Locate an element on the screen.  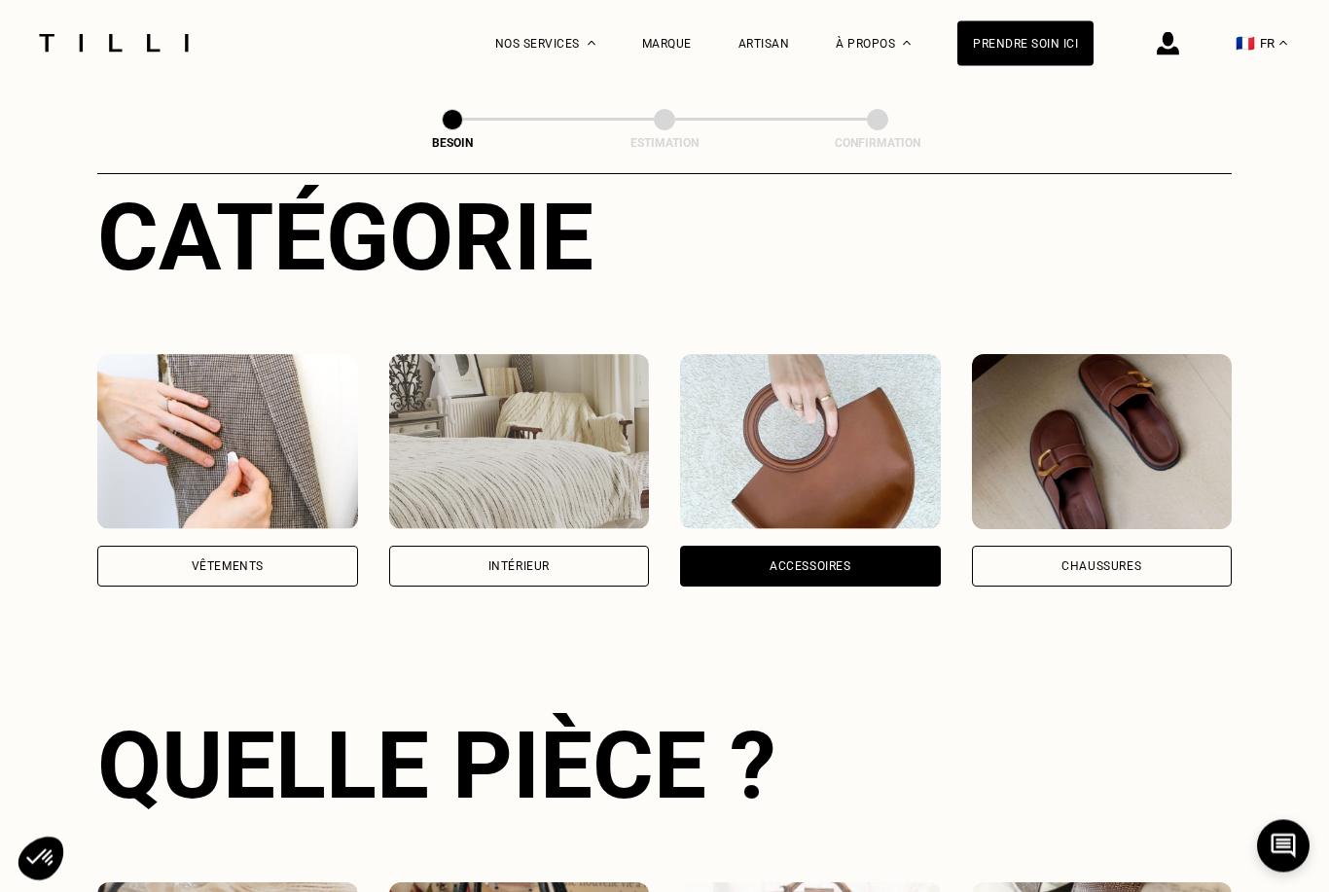
a: Artisan is located at coordinates (764, 44).